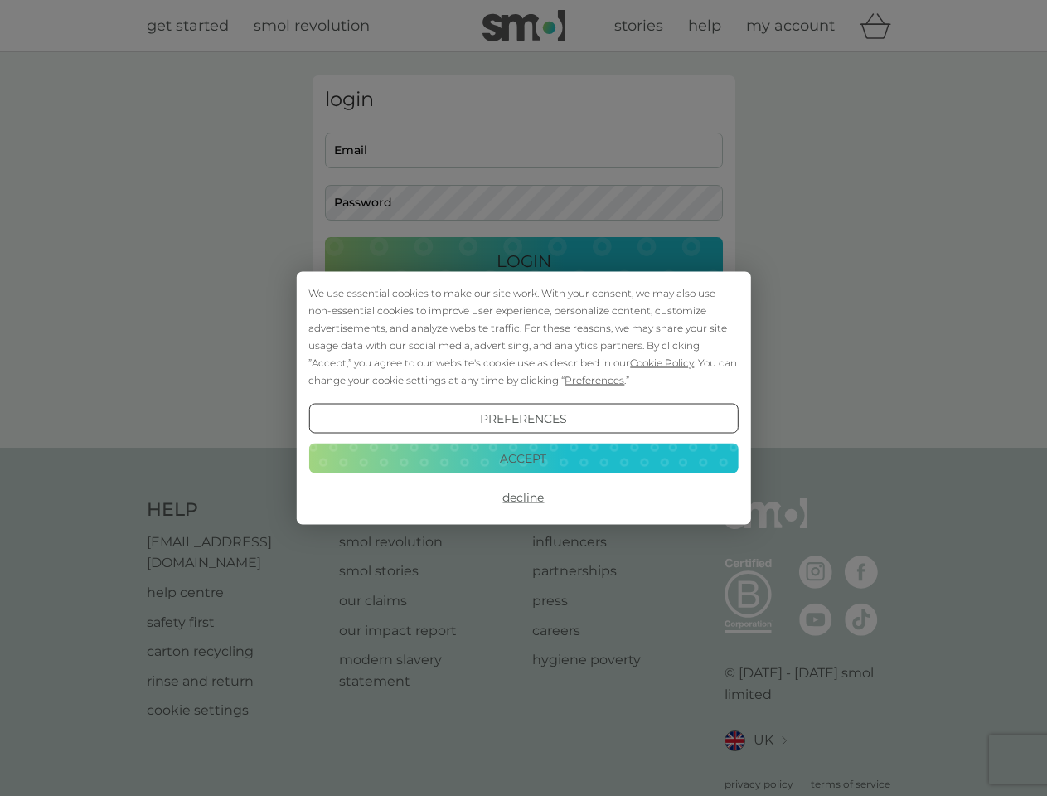 The image size is (1047, 796). What do you see at coordinates (662, 362) in the screenshot?
I see `span: Cookie Policy` at bounding box center [662, 362].